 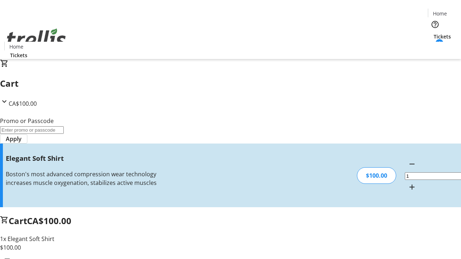 What do you see at coordinates (435, 24) in the screenshot?
I see `button: Help` at bounding box center [435, 24].